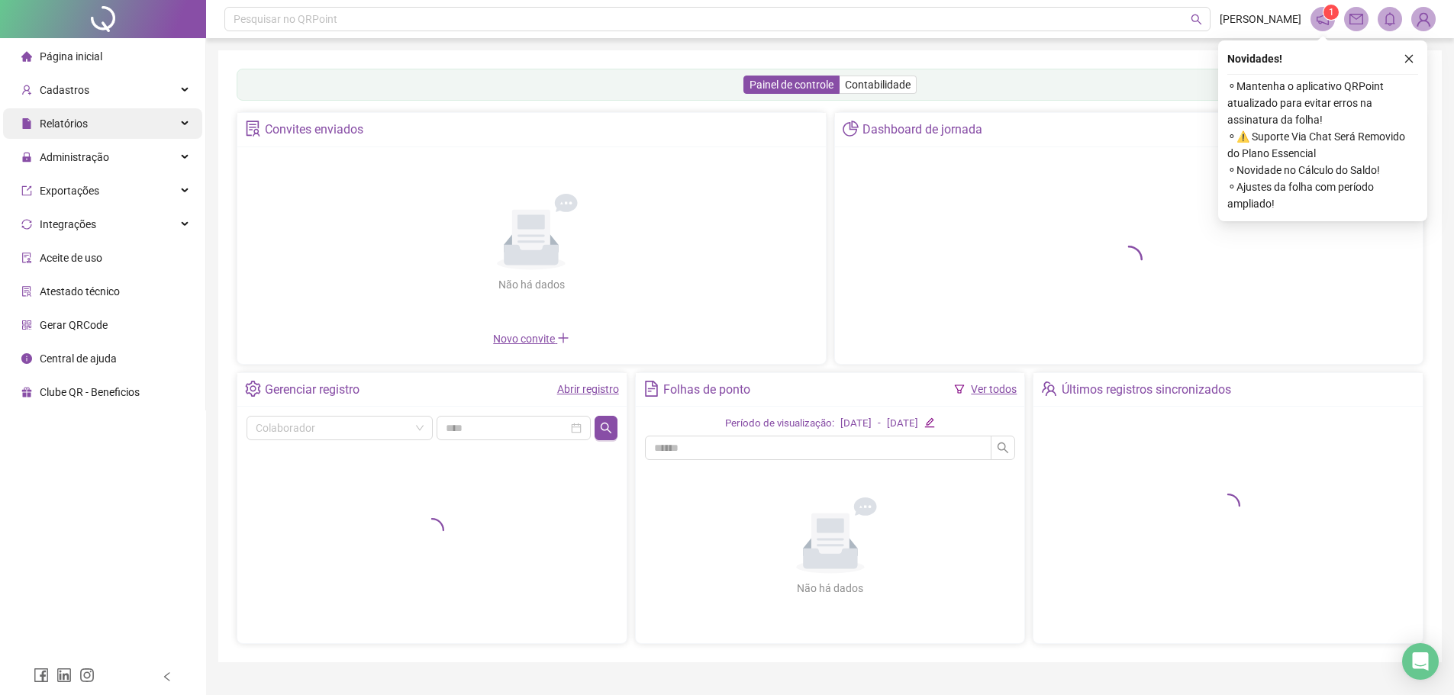 This screenshot has height=695, width=1454. Describe the element at coordinates (1323, 170) in the screenshot. I see `span: ⚬ Novidade no Cálculo do Saldo!` at that location.